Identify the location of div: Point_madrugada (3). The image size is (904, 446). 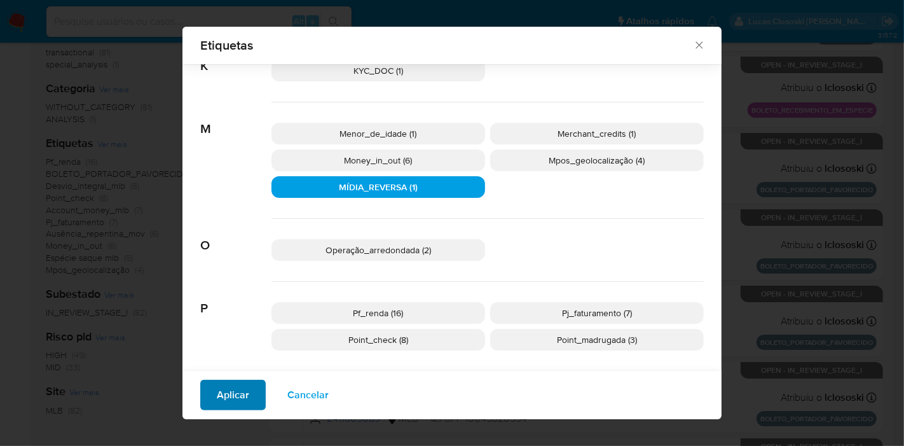
(597, 339).